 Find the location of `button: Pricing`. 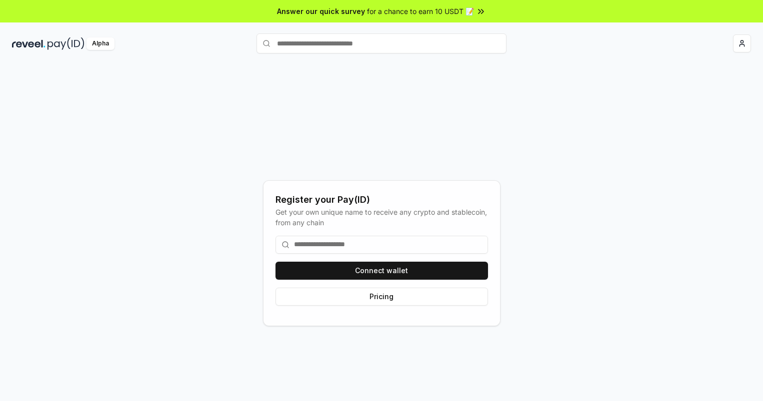

button: Pricing is located at coordinates (381, 297).